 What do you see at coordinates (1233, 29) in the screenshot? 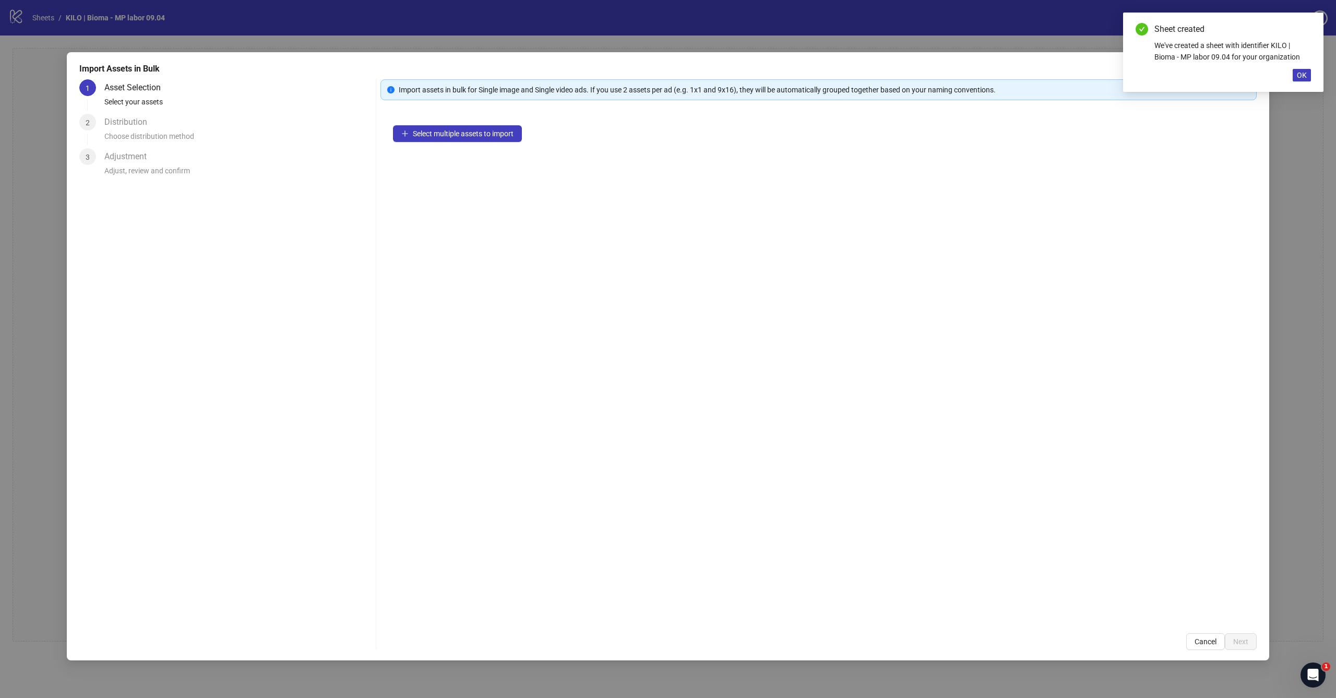
I see `div: Sheet created` at bounding box center [1233, 29].